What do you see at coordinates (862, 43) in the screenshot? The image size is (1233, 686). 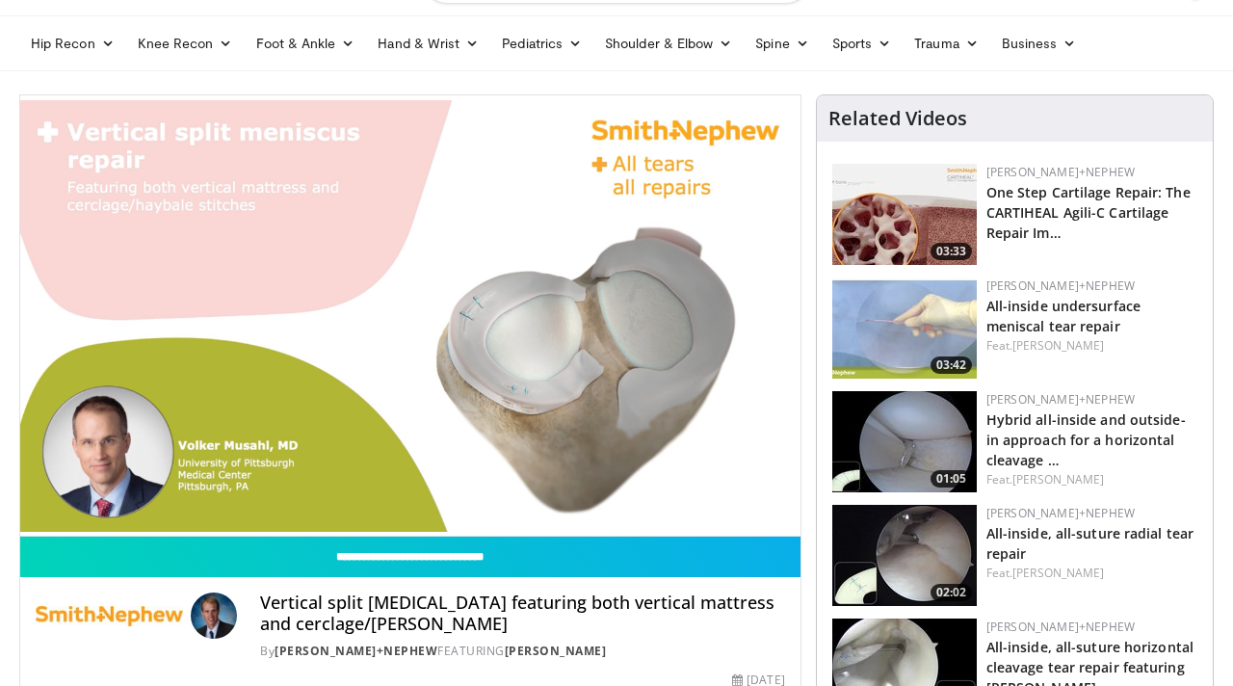 I see `a: Sports` at bounding box center [862, 43].